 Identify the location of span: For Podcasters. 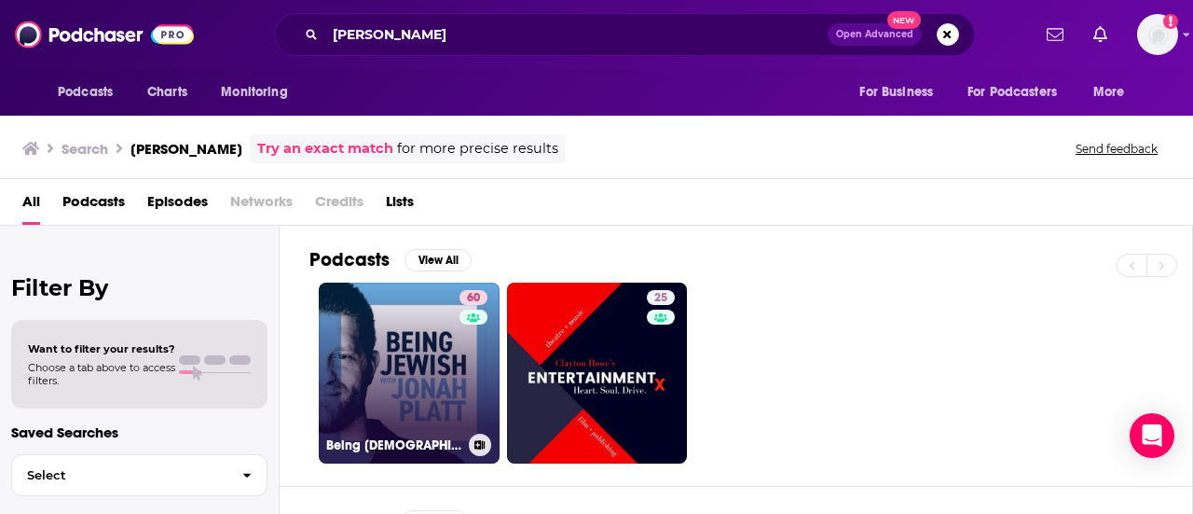
(1012, 92).